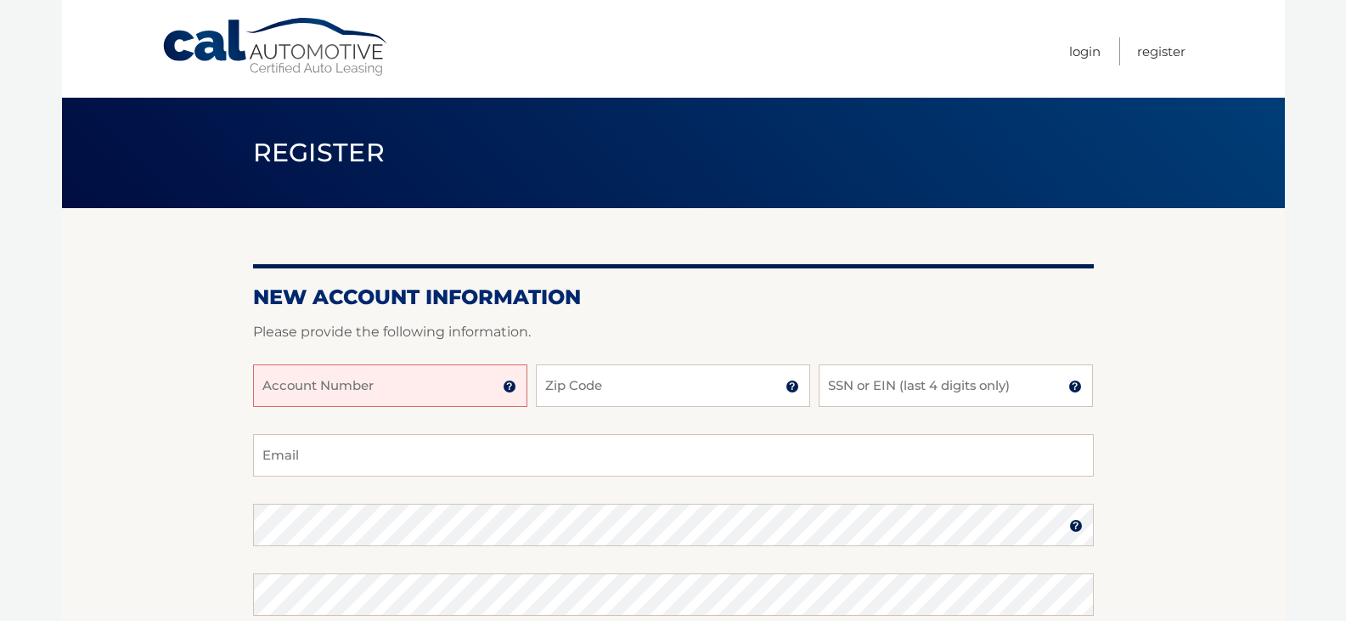  I want to click on a: Login, so click(1085, 51).